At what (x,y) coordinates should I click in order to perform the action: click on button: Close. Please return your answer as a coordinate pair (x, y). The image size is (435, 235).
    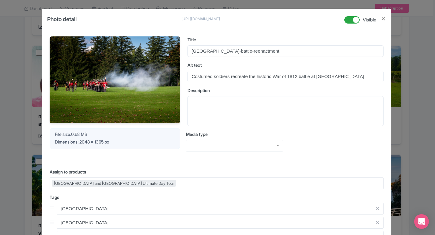
    Looking at the image, I should click on (383, 19).